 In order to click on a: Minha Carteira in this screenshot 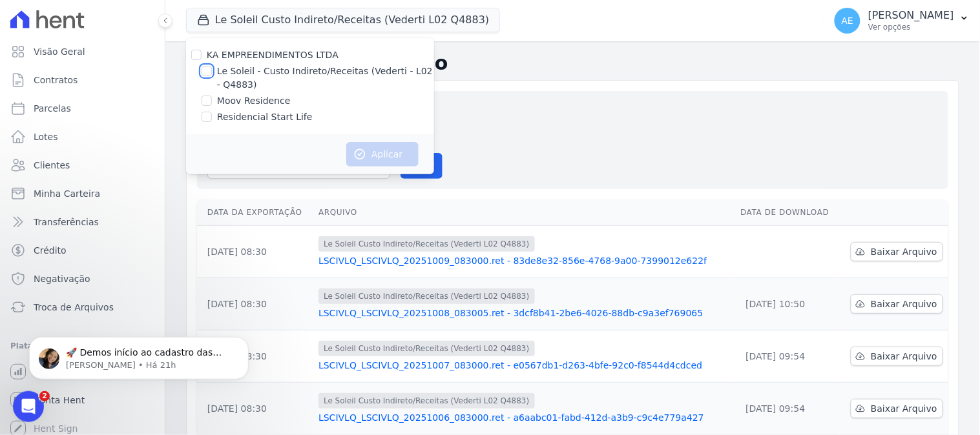, I will do `click(82, 194)`.